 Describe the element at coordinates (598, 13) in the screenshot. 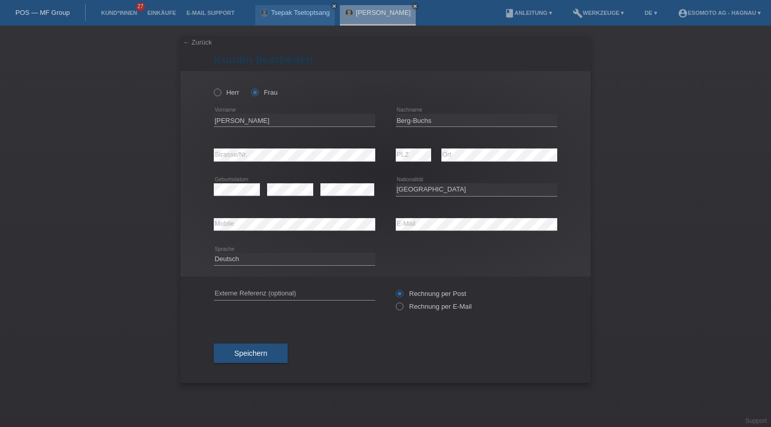

I see `a: buildWerkzeuge ▾` at that location.